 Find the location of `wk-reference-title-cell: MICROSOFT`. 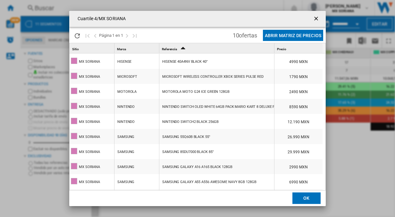

wk-reference-title-cell: MICROSOFT is located at coordinates (137, 76).